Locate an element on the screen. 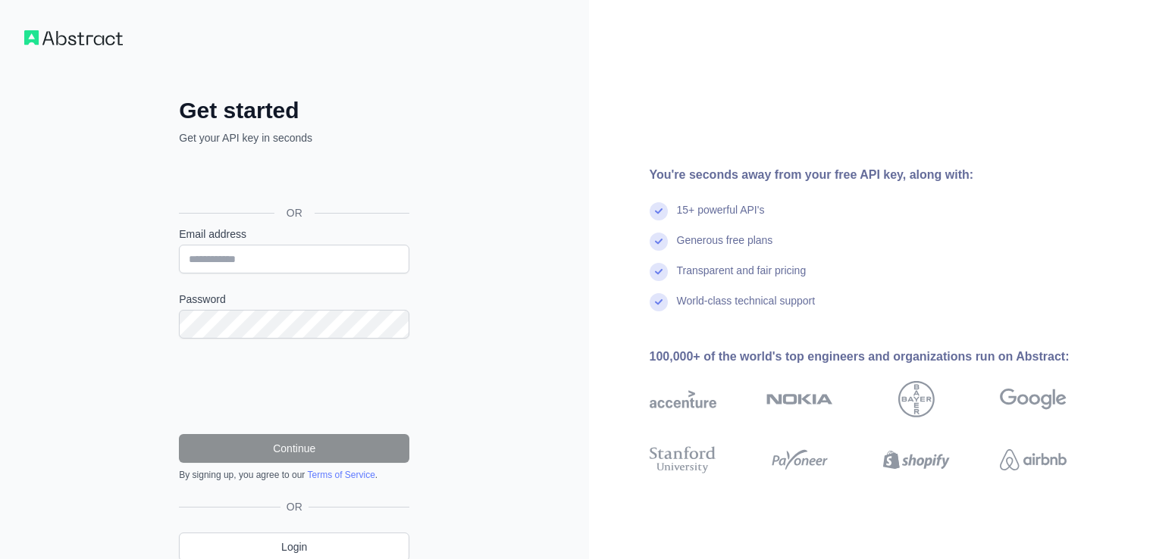  label: Email address is located at coordinates (294, 234).